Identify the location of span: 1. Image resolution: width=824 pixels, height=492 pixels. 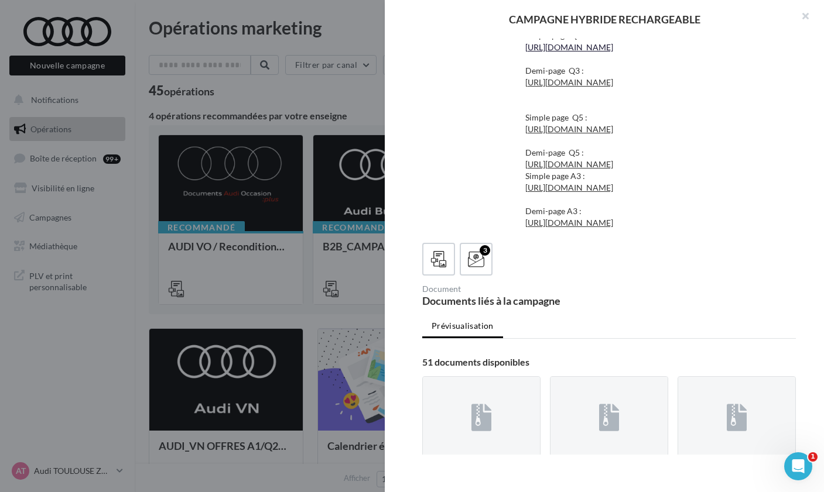
(812, 457).